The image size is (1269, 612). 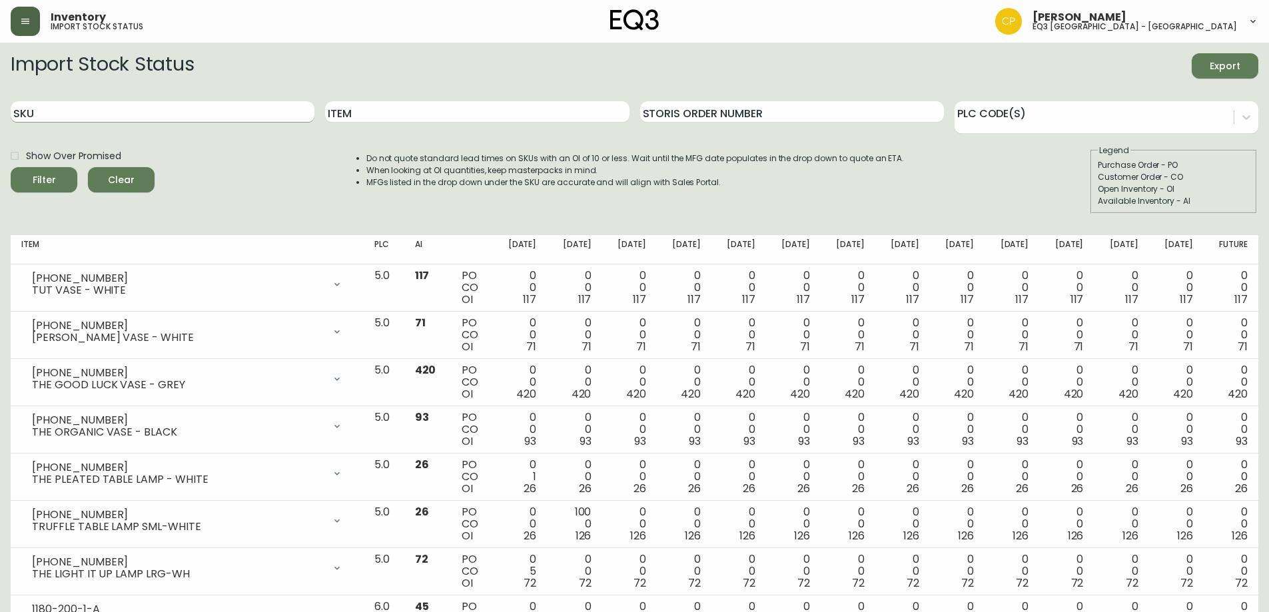 I want to click on div: THE GOOD LUCK VASE - GREY, so click(x=178, y=385).